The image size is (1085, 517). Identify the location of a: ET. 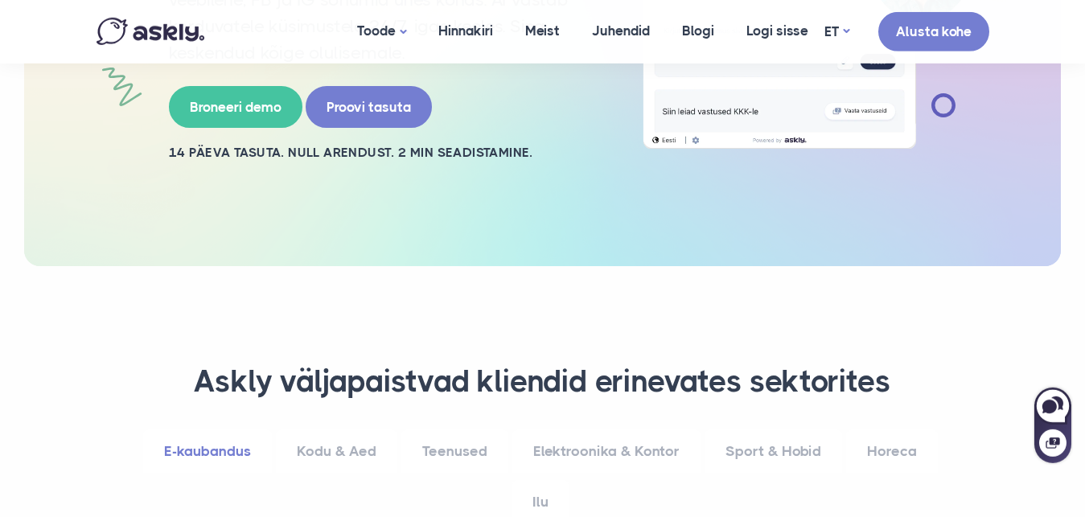
(836, 31).